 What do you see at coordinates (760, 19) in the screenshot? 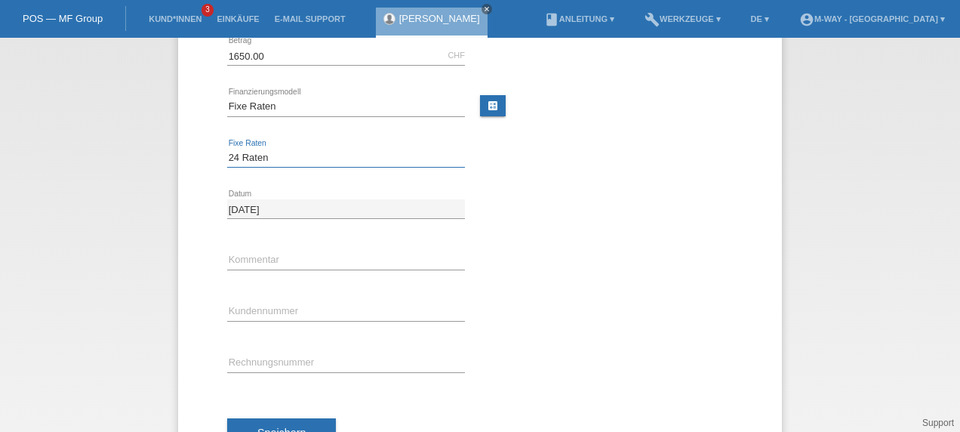
I see `a: DE ▾` at bounding box center [760, 19].